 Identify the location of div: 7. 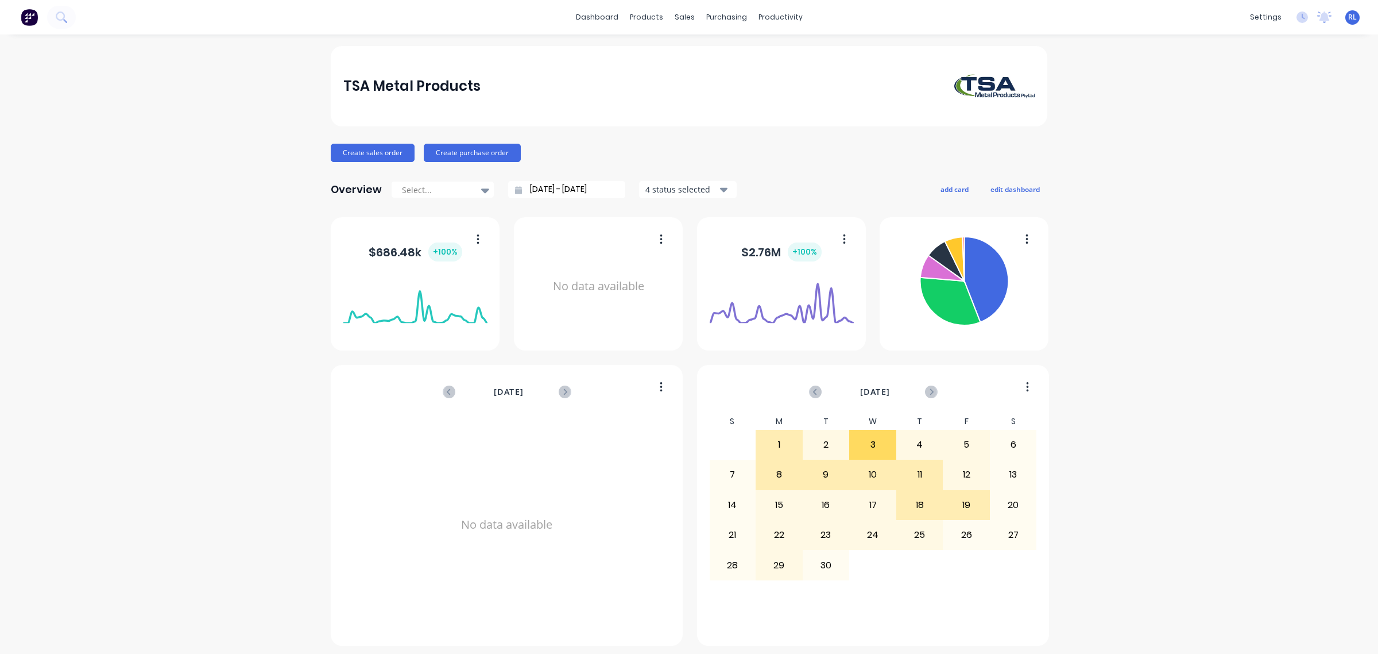
(733, 474).